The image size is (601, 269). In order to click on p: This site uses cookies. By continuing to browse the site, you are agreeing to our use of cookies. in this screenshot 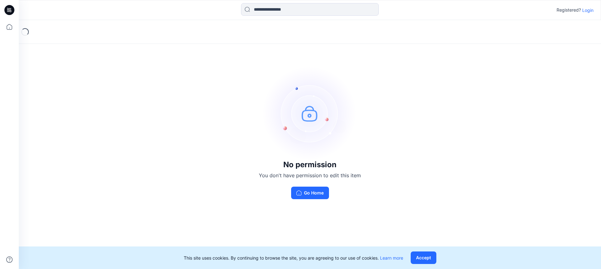, I will do `click(294, 258)`.